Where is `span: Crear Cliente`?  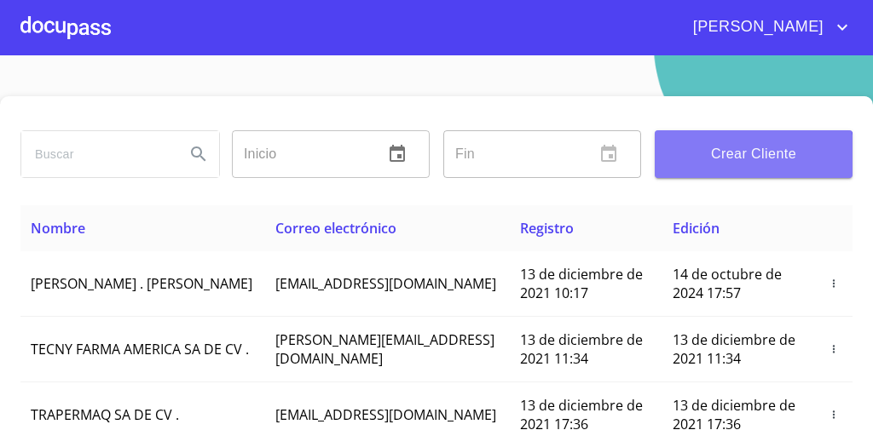
span: Crear Cliente is located at coordinates (754, 154).